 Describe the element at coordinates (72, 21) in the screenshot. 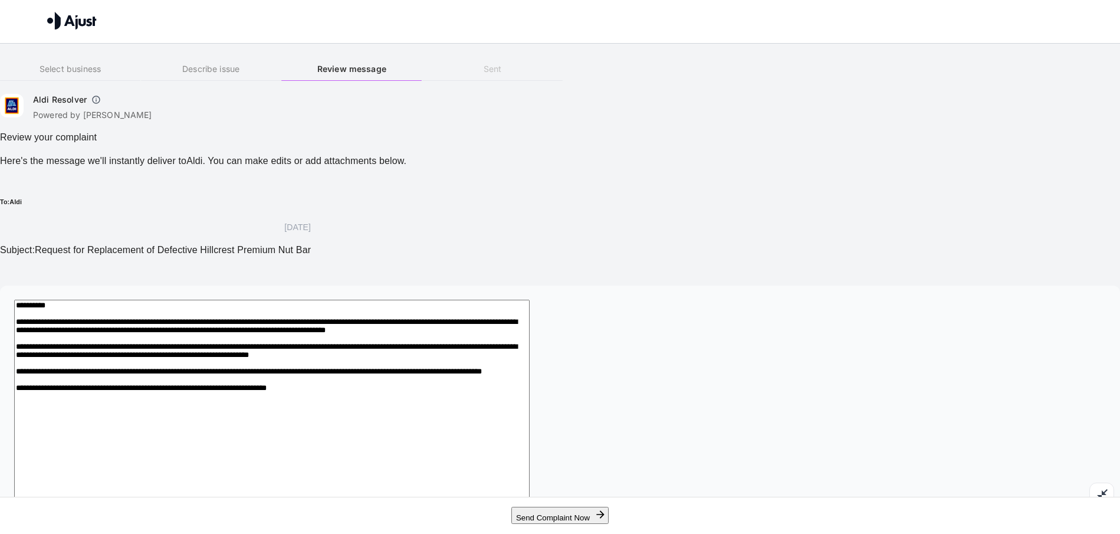

I see `img: Ajust` at that location.